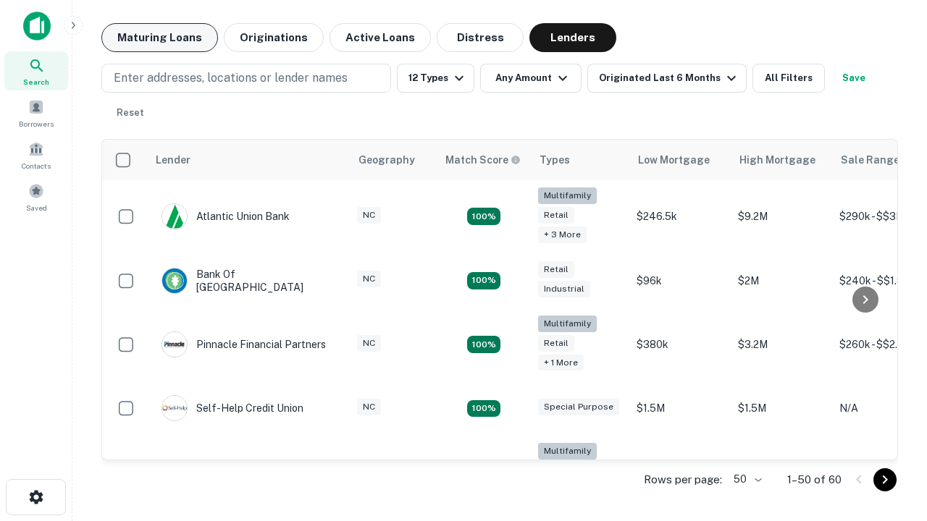 This screenshot has width=927, height=521. What do you see at coordinates (483, 160) in the screenshot?
I see `div: Capitalize uses an advanced AI algorithm to match your search with the best lender. The match sco...` at bounding box center [483, 160].